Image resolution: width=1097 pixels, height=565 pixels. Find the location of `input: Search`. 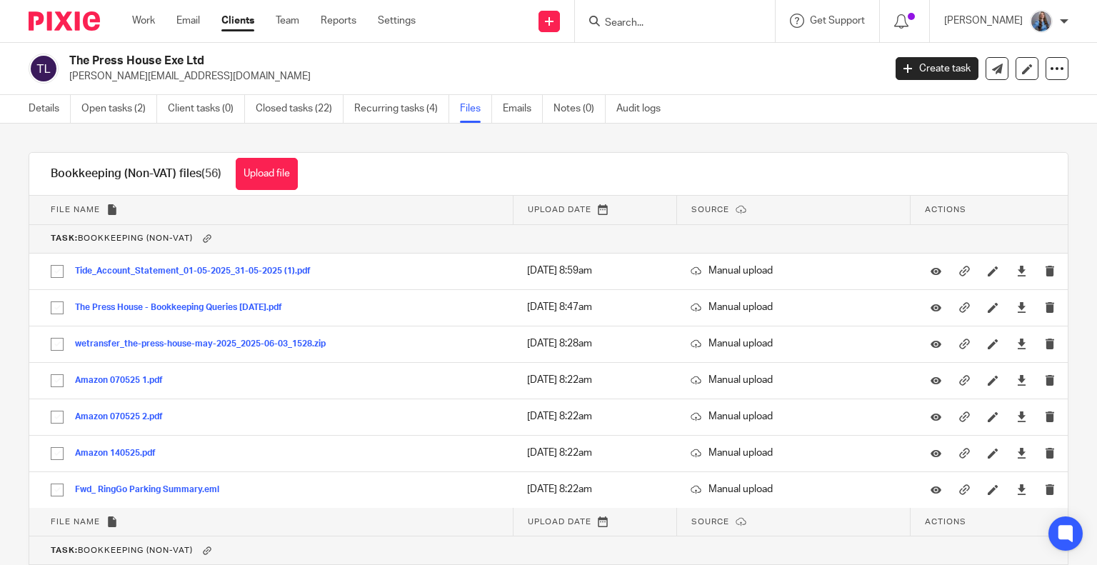

input: Search is located at coordinates (668, 24).